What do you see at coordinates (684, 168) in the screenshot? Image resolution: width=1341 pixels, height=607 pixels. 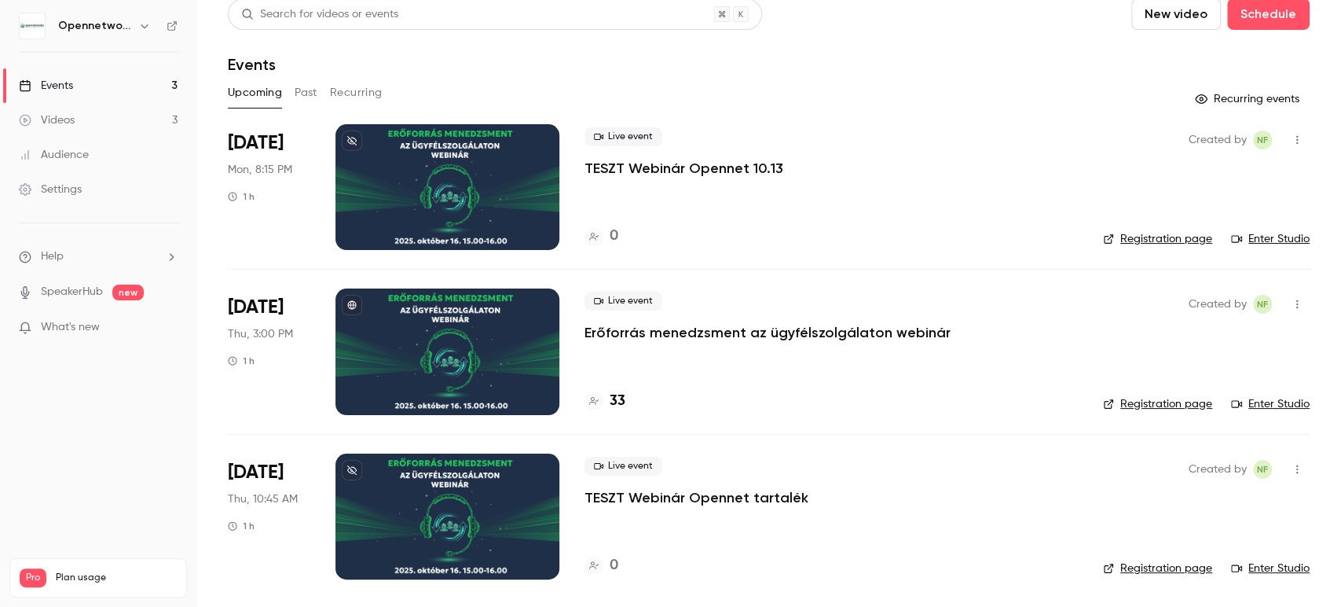 I see `p: TESZT Webinár Opennet 10.13` at bounding box center [684, 168].